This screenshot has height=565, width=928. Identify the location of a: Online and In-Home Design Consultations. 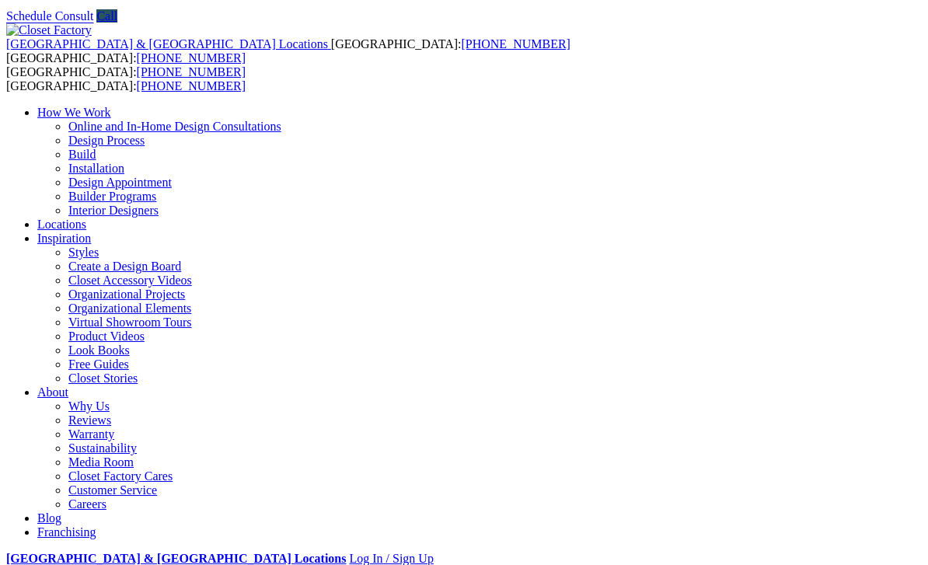
(175, 126).